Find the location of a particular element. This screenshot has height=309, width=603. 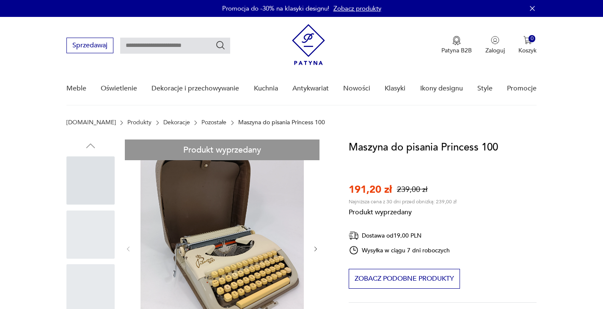

a: Dekoracje is located at coordinates (176, 123).